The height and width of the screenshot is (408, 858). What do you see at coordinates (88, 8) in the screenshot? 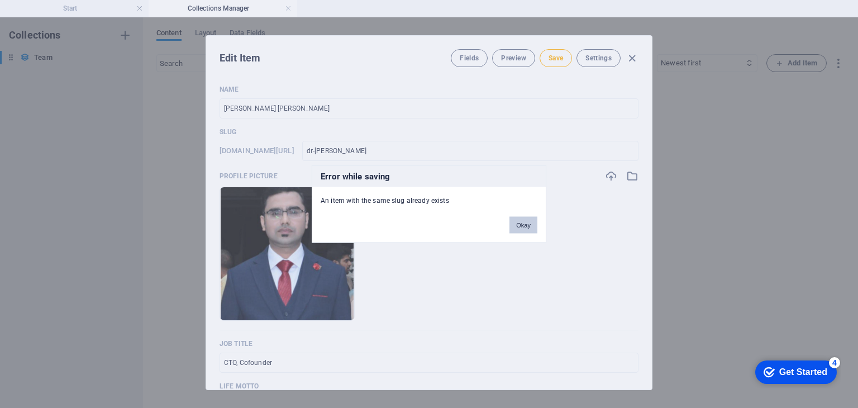
I see `div: 4` at bounding box center [88, 8].